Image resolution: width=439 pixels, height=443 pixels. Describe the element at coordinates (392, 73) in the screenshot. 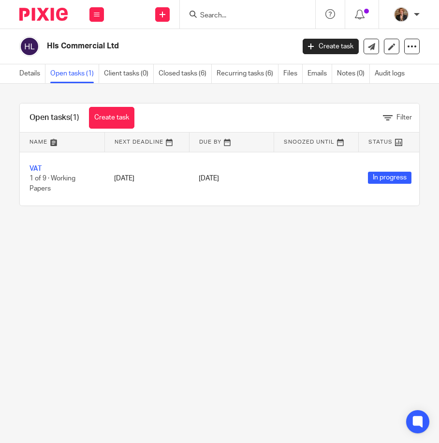

I see `a: Audit logs` at that location.